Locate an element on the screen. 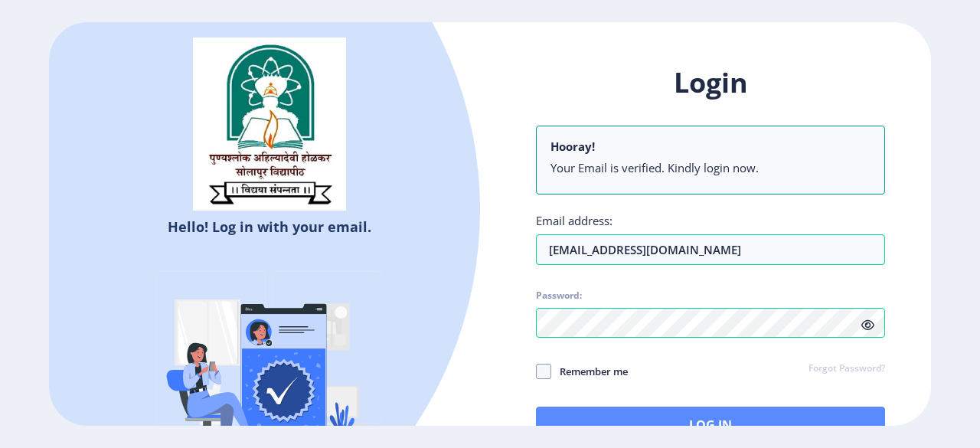 The height and width of the screenshot is (448, 980). input: Email address is located at coordinates (710, 250).